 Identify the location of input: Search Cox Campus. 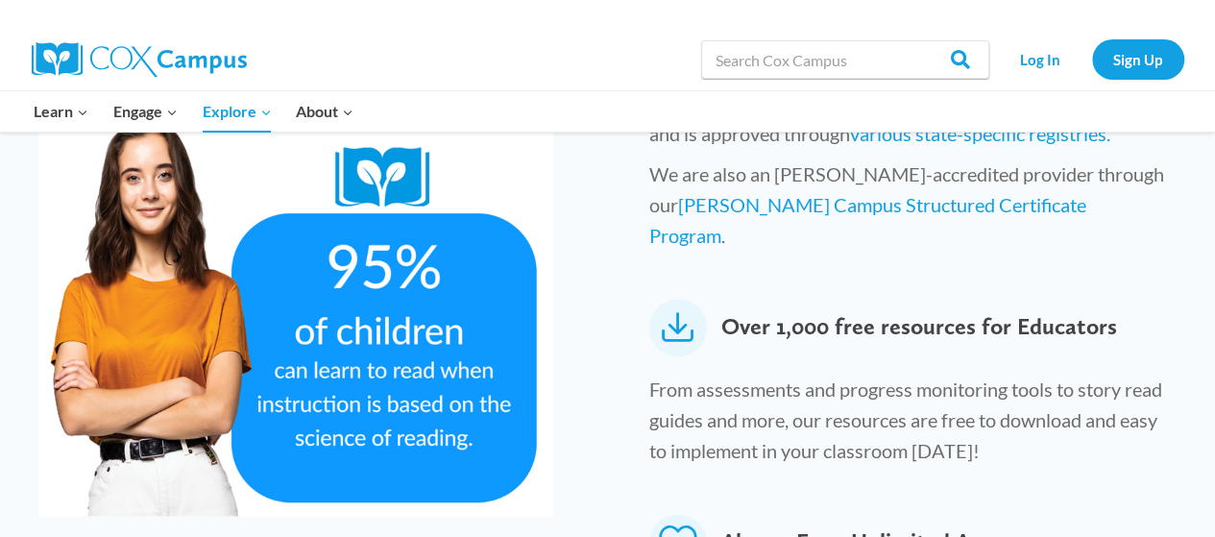
(845, 60).